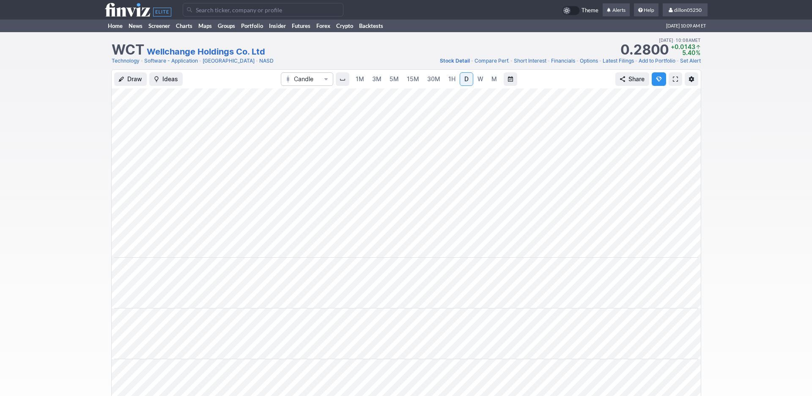 This screenshot has width=812, height=396. What do you see at coordinates (530, 61) in the screenshot?
I see `a: Short Interest` at bounding box center [530, 61].